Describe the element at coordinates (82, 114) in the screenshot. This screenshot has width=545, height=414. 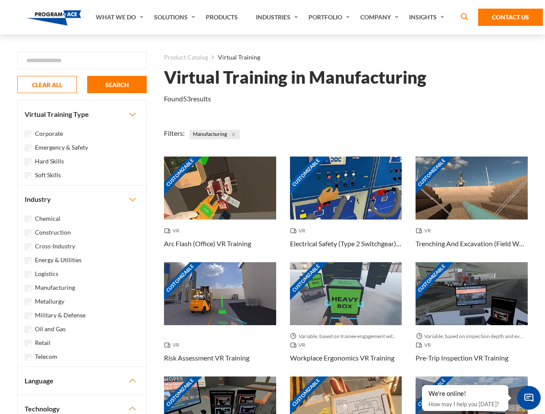
I see `button: Virtual Training Type` at that location.